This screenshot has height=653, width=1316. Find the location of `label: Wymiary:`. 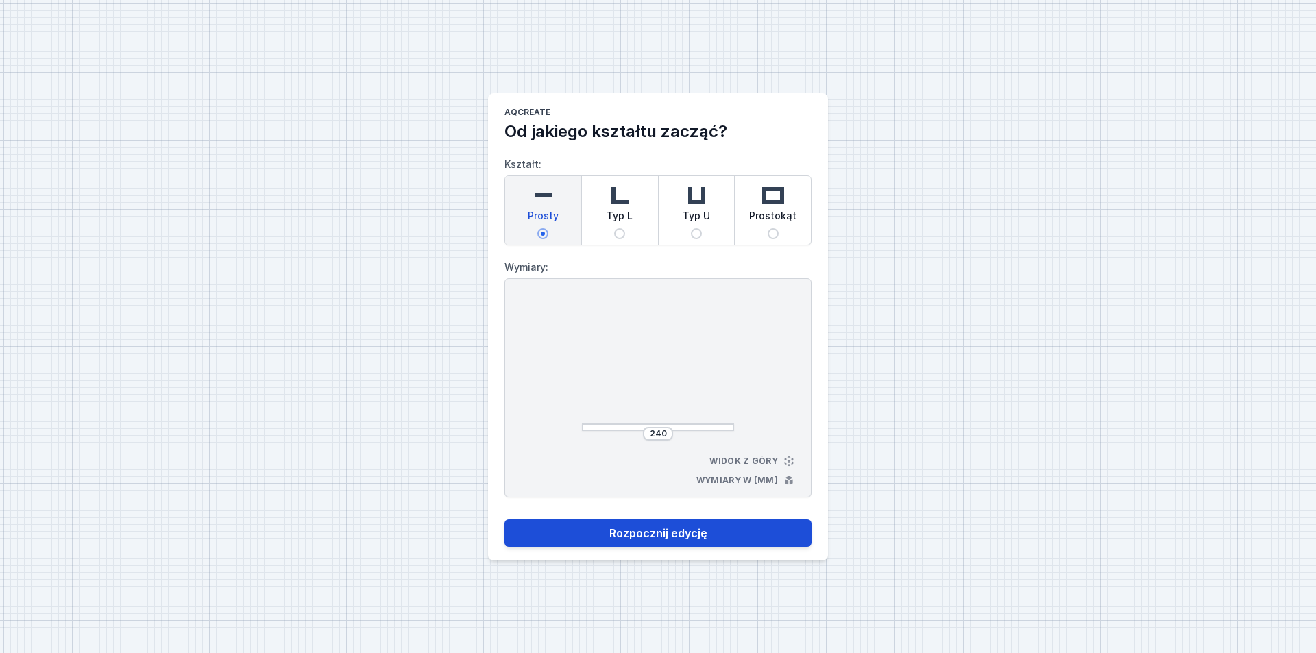

label: Wymiary: is located at coordinates (658, 267).